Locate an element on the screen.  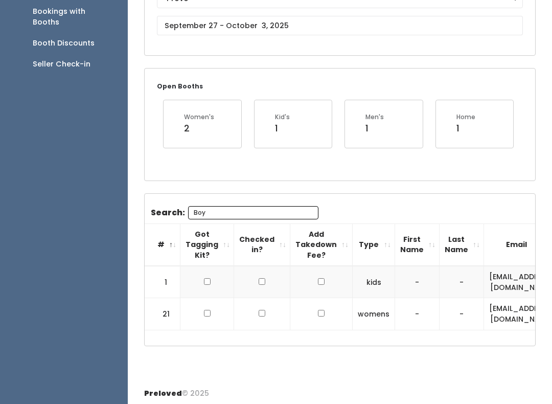
th: Last Name: activate to sort column ascending is located at coordinates (461, 244).